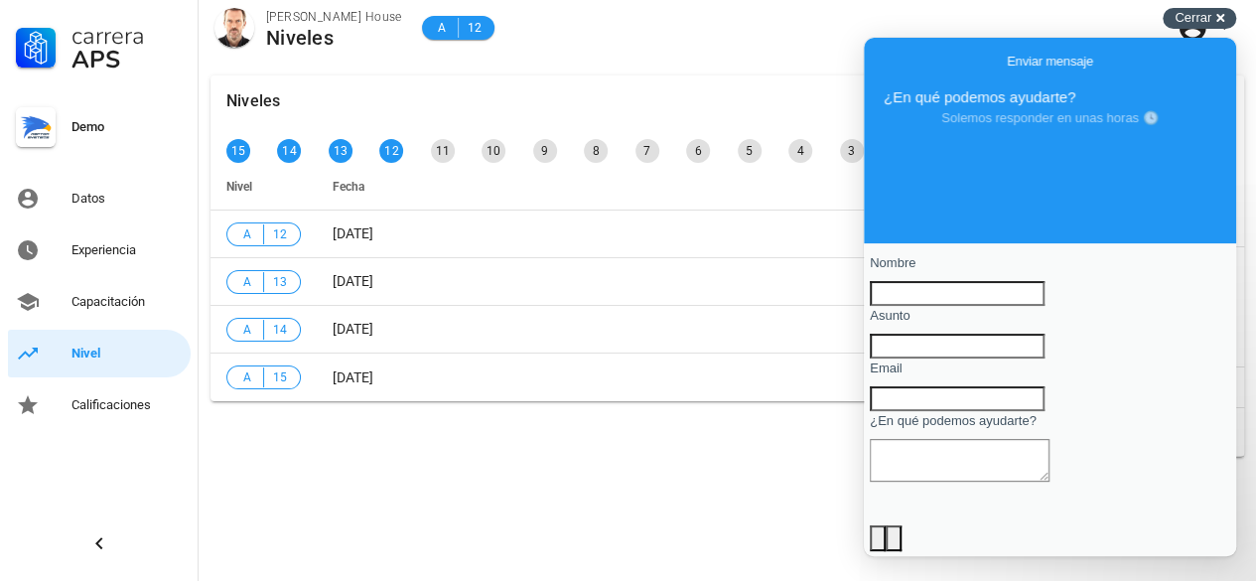 The height and width of the screenshot is (581, 1256). I want to click on a: Capacitación, so click(99, 302).